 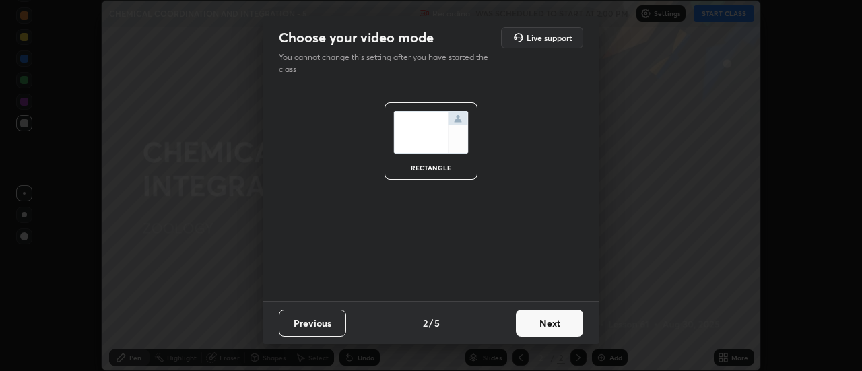 I want to click on h5: Live support, so click(x=549, y=38).